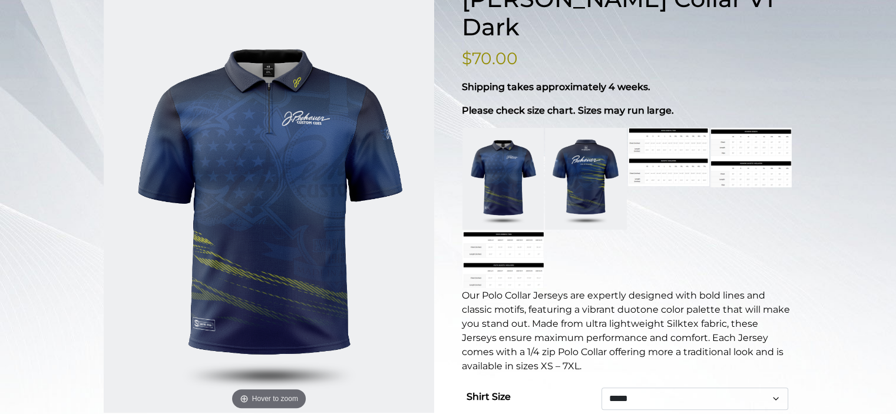 The width and height of the screenshot is (896, 414). What do you see at coordinates (489, 397) in the screenshot?
I see `label: Shirt Size` at bounding box center [489, 397].